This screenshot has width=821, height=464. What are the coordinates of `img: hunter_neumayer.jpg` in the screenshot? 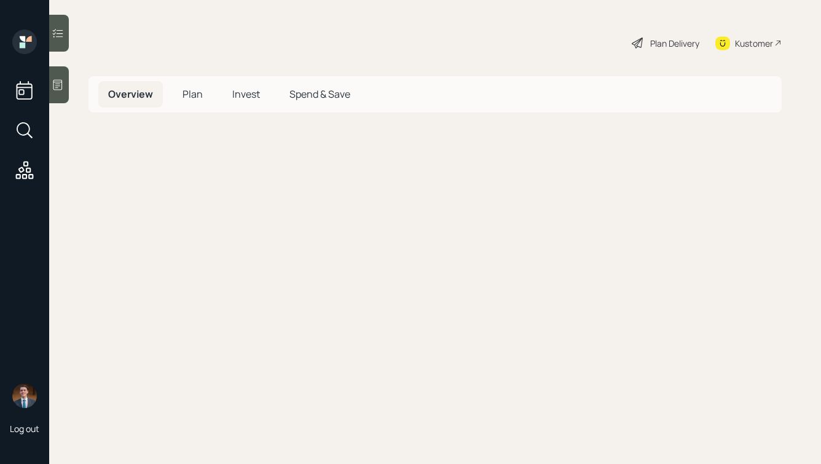 It's located at (25, 396).